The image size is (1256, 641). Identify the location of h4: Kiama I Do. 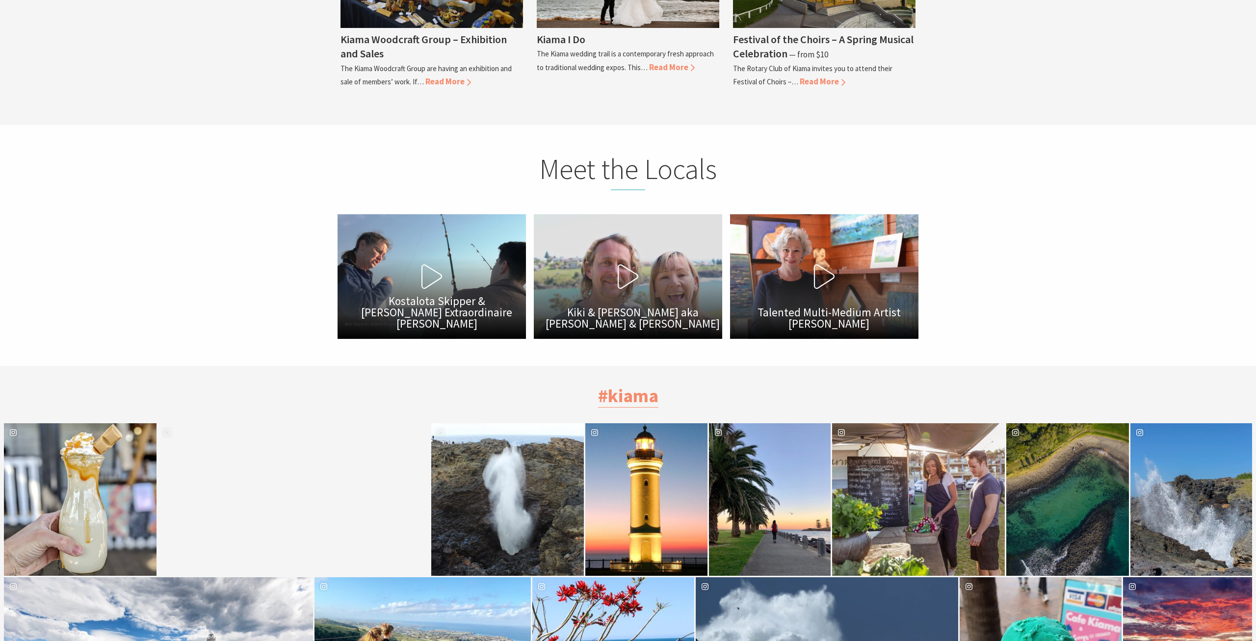
(561, 39).